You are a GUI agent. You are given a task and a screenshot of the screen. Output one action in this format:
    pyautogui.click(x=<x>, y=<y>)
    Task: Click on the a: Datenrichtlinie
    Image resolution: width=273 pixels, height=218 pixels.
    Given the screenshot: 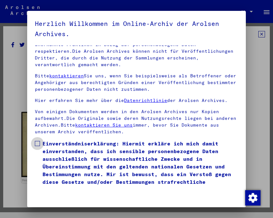 What is the action you would take?
    pyautogui.click(x=145, y=100)
    